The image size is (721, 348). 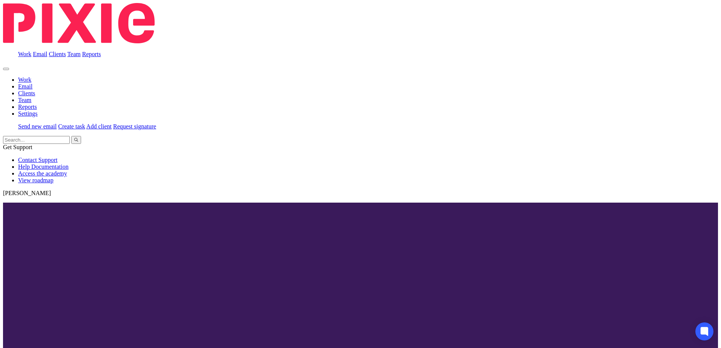 What do you see at coordinates (135, 126) in the screenshot?
I see `a: Request signature` at bounding box center [135, 126].